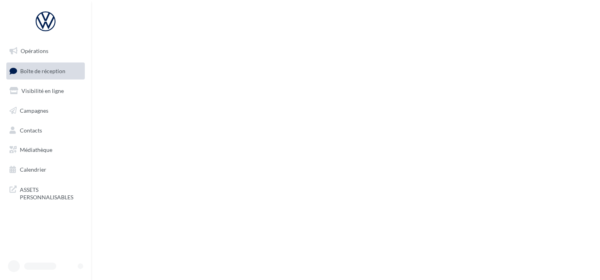 This screenshot has height=280, width=600. Describe the element at coordinates (51, 193) in the screenshot. I see `span: ASSETS PERSONNALISABLES` at that location.